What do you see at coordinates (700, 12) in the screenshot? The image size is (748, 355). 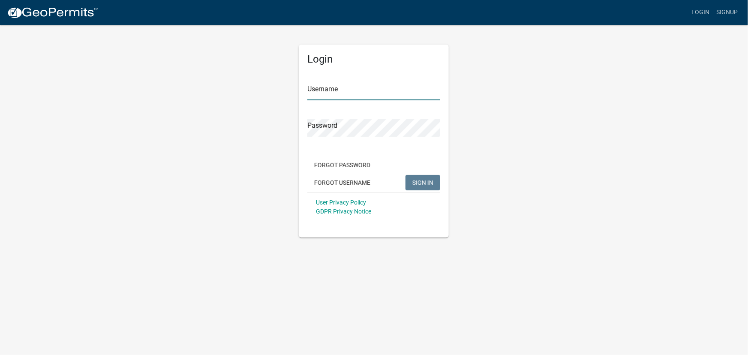 I see `a: Login` at bounding box center [700, 12].